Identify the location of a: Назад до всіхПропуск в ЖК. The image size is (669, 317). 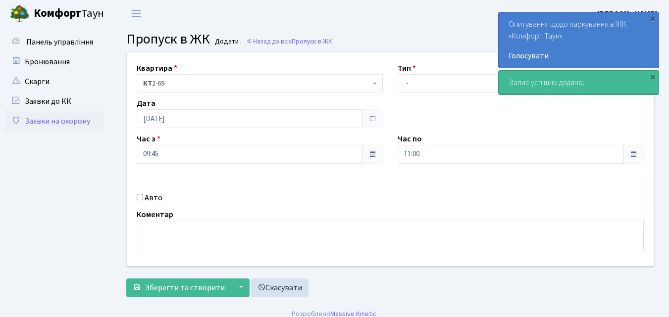
(289, 41).